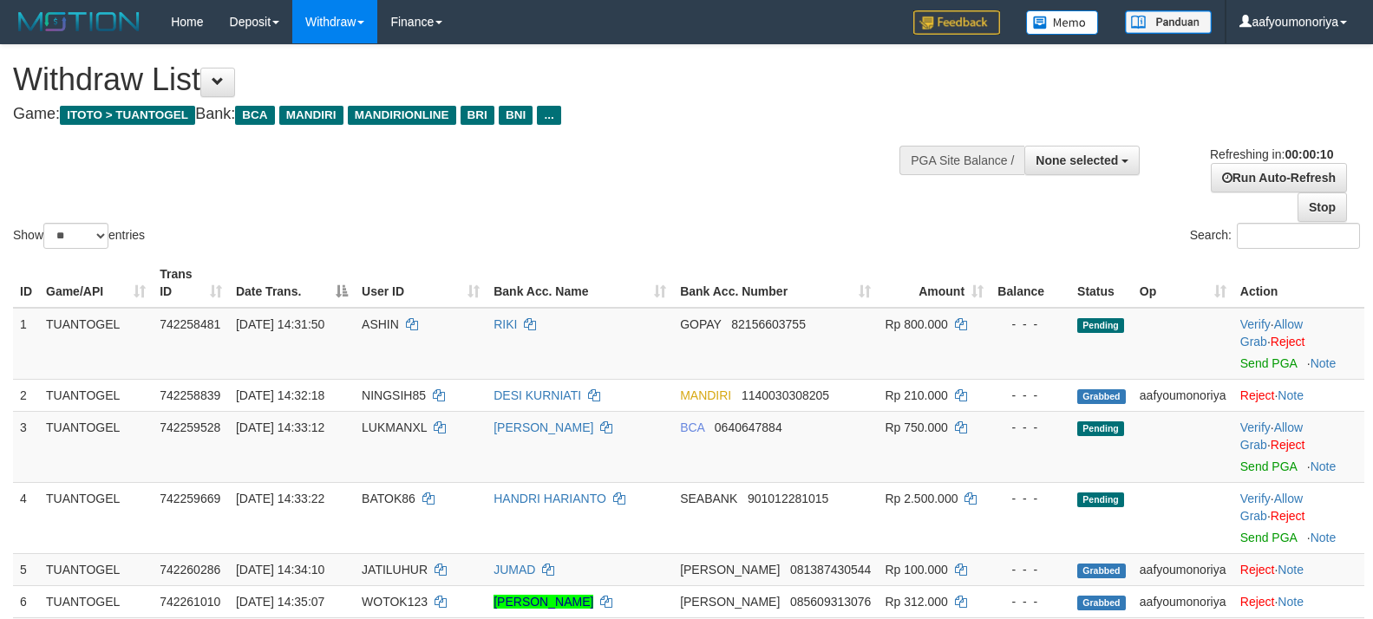 This screenshot has width=1373, height=619. What do you see at coordinates (190, 499) in the screenshot?
I see `span: 742259669` at bounding box center [190, 499].